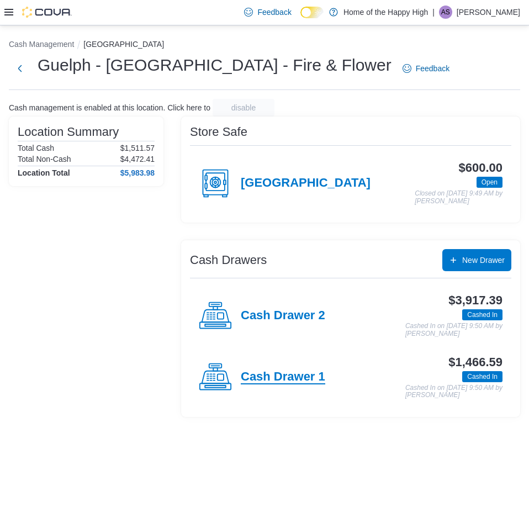  Describe the element at coordinates (109, 108) in the screenshot. I see `p: Cash management is enabled at this location. Click here to` at that location.